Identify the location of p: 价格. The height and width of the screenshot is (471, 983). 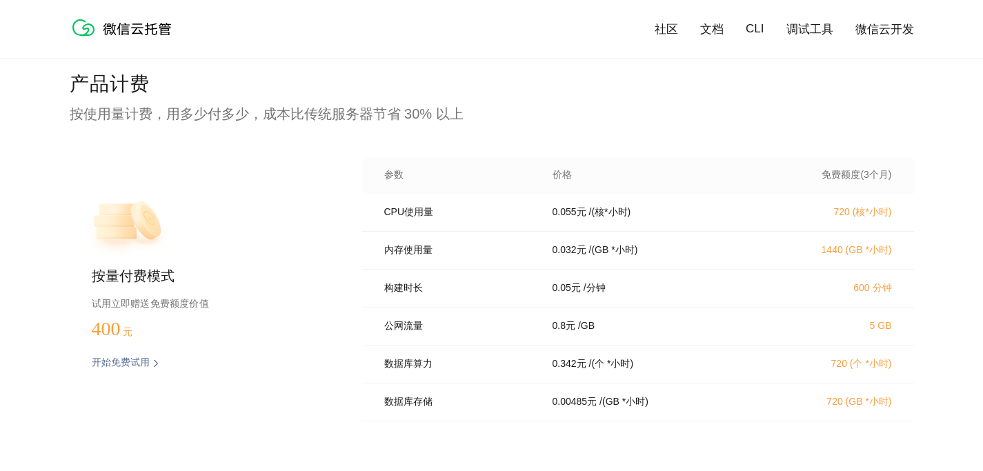
(562, 175).